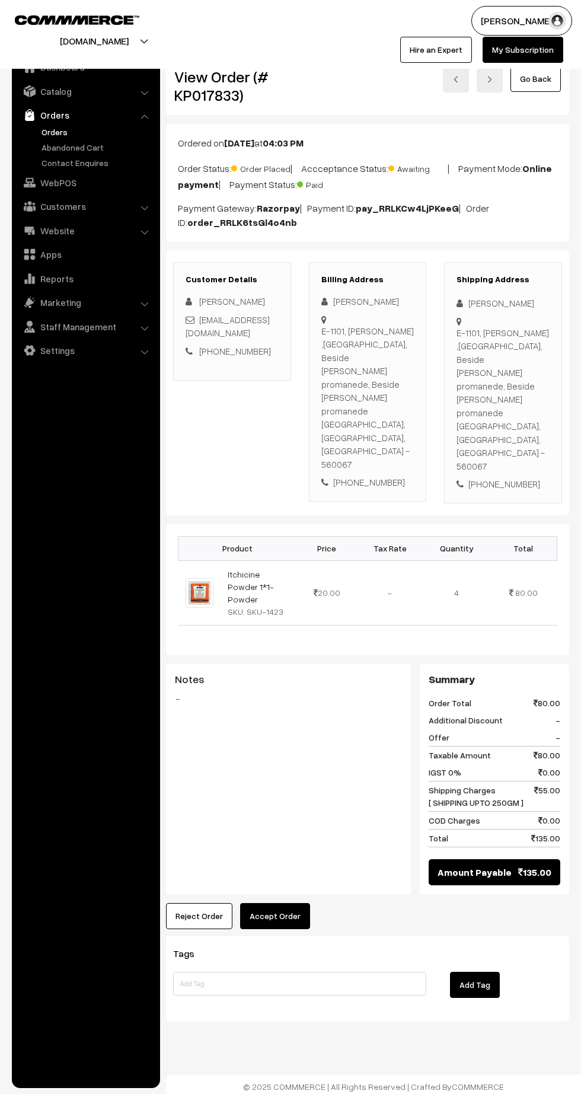  I want to click on th: Product, so click(238, 548).